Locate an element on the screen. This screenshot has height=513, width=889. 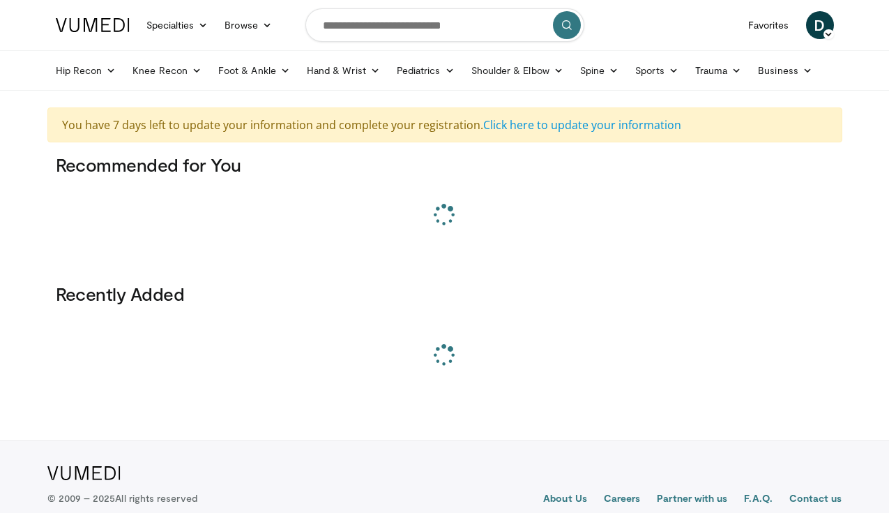
a: Trauma is located at coordinates (718, 70).